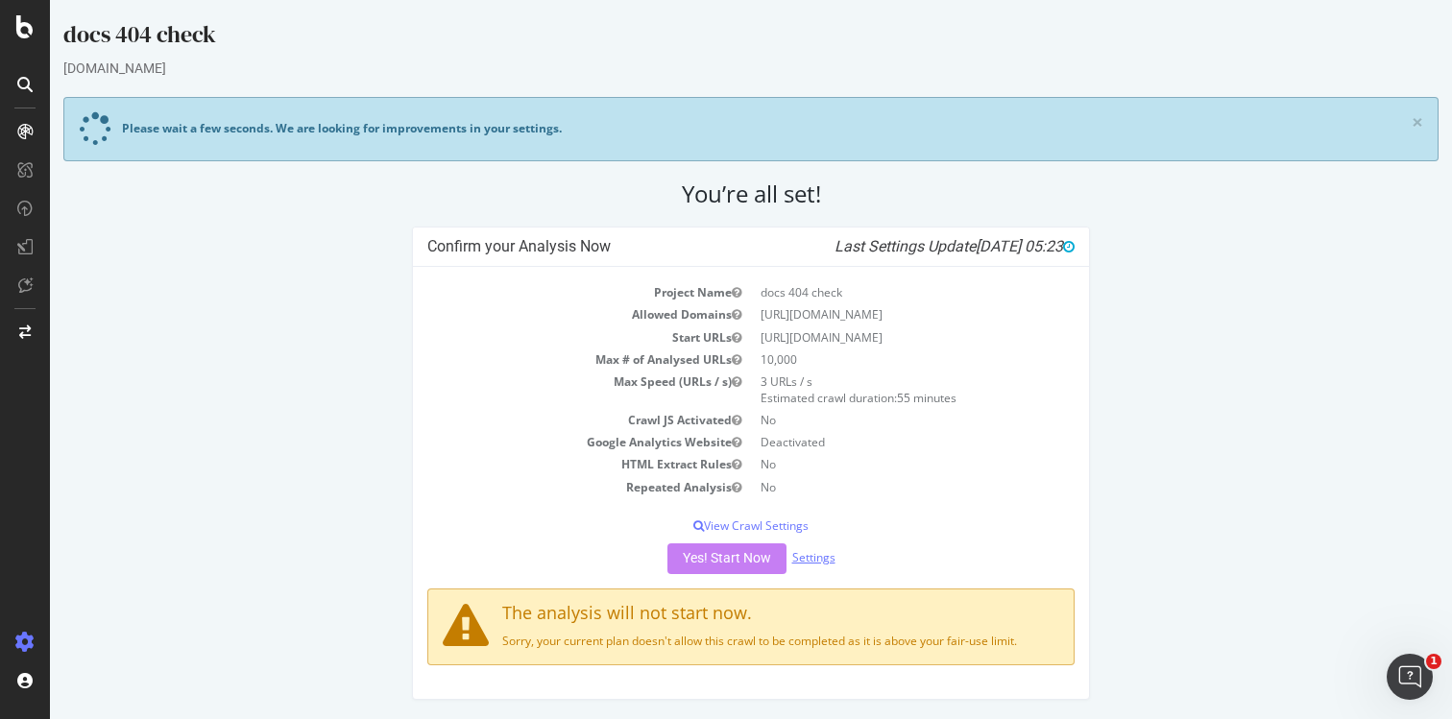 This screenshot has width=1452, height=719. What do you see at coordinates (539, 292) in the screenshot?
I see `td: Project Name` at bounding box center [539, 292].